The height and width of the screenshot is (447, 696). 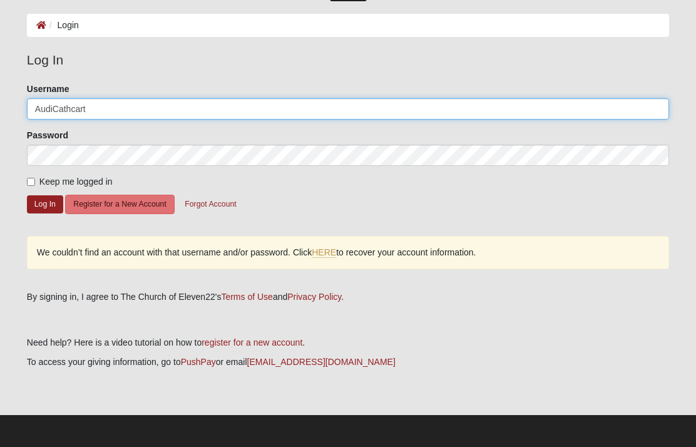 What do you see at coordinates (314, 296) in the screenshot?
I see `a: Privacy Policy` at bounding box center [314, 296].